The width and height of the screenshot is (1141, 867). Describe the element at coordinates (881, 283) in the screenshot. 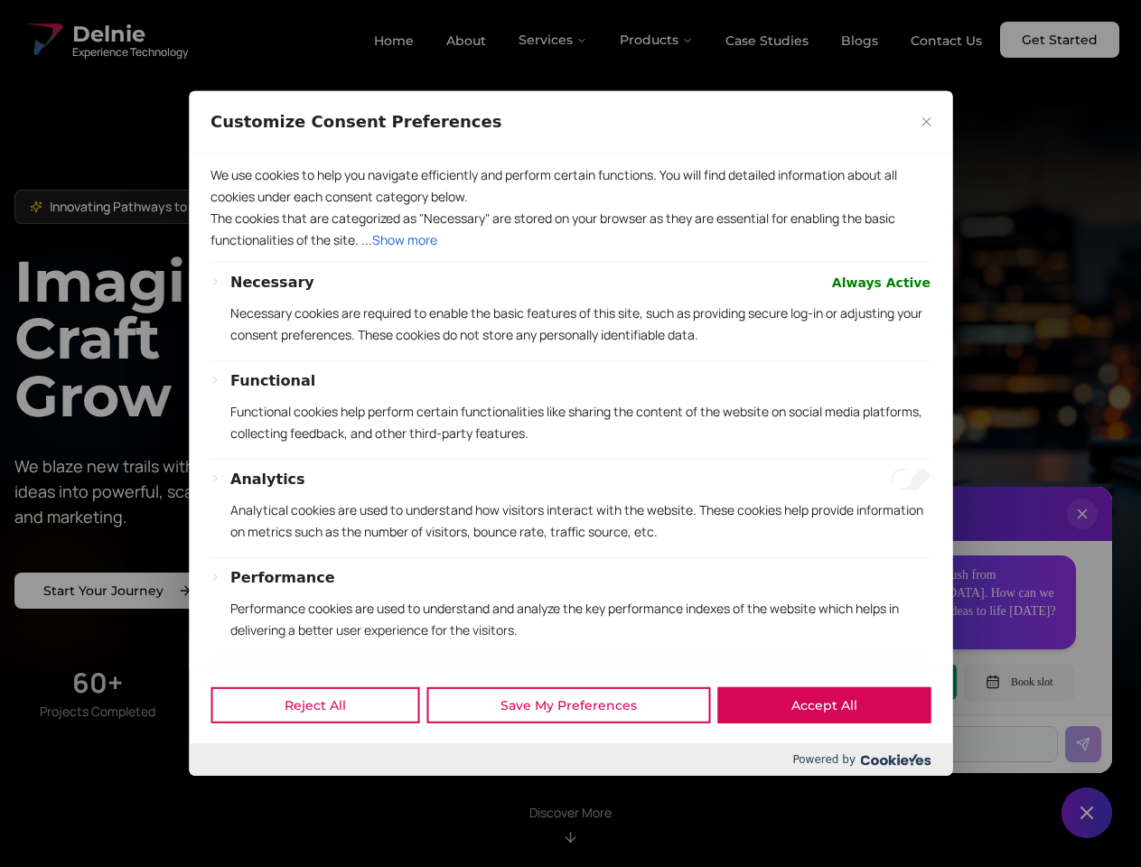

I see `span: Always Active` at that location.